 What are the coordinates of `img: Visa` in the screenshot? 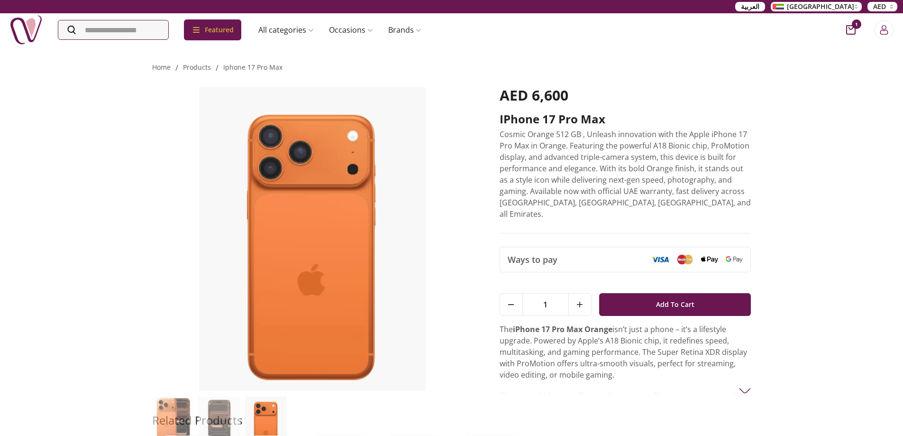 It's located at (661, 259).